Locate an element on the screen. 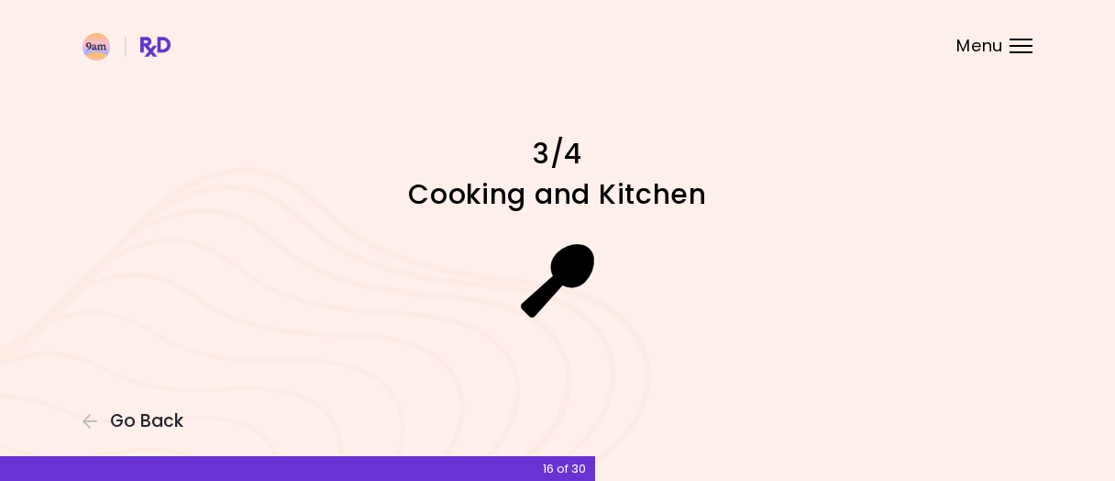 This screenshot has height=481, width=1115. h1: Cooking and Kitchen is located at coordinates (558, 194).